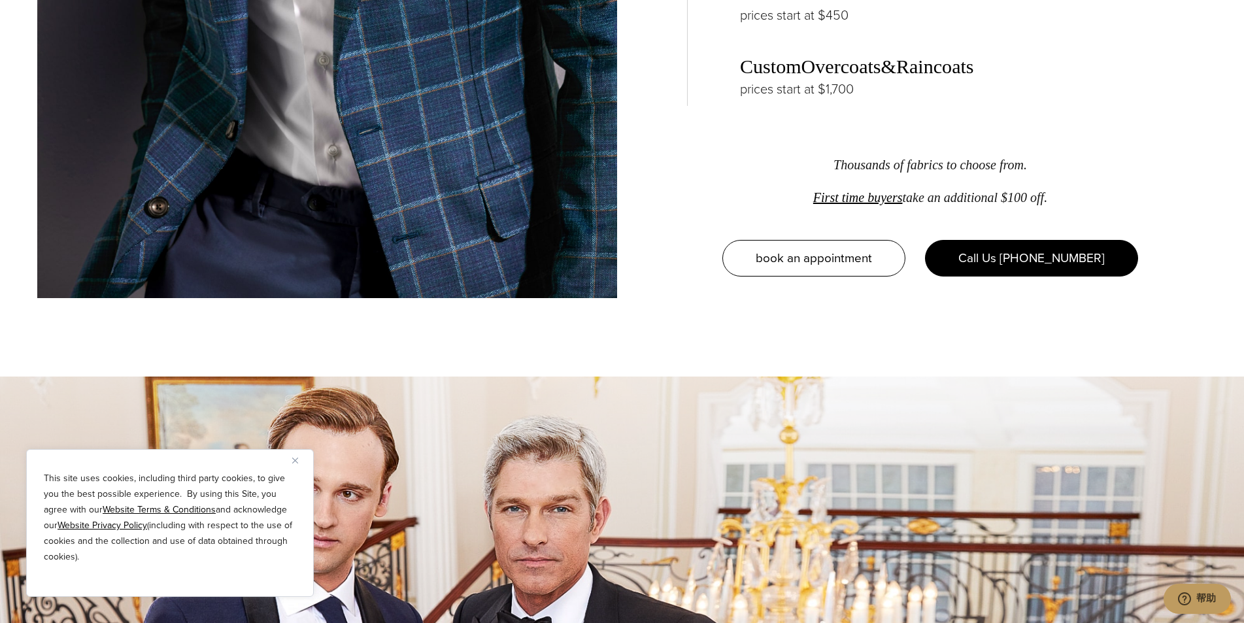 The image size is (1244, 623). I want to click on a: book an appointment, so click(814, 258).